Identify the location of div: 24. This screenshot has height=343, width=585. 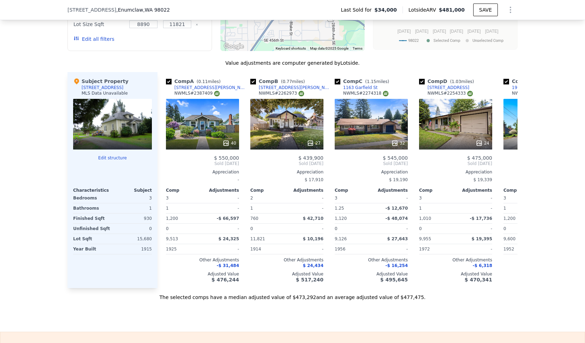
(482, 143).